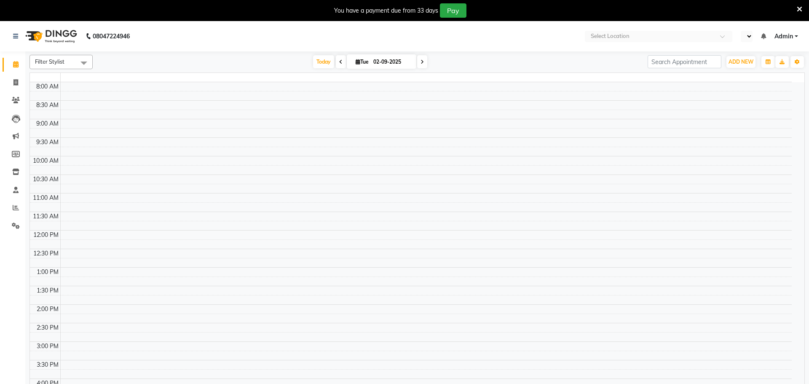 This screenshot has width=809, height=384. Describe the element at coordinates (46, 161) in the screenshot. I see `div: 10:00 AM` at that location.